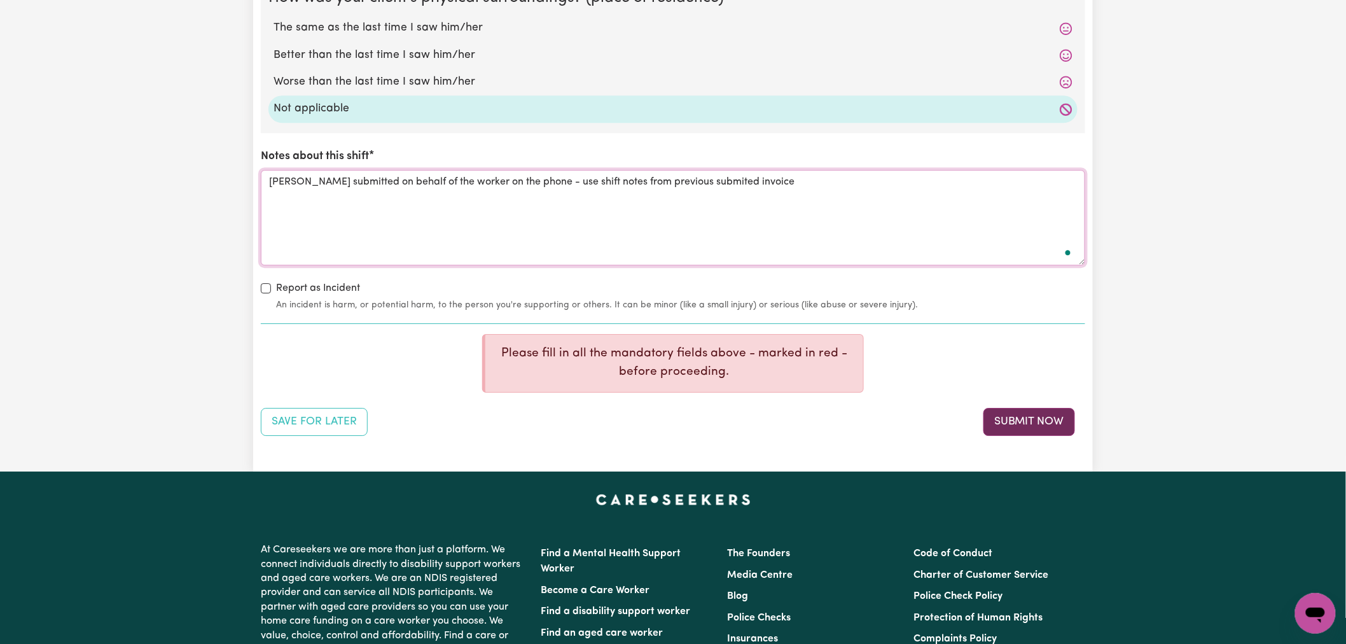 This screenshot has width=1346, height=644. Describe the element at coordinates (979, 618) in the screenshot. I see `a: Protection of Human Rights` at that location.